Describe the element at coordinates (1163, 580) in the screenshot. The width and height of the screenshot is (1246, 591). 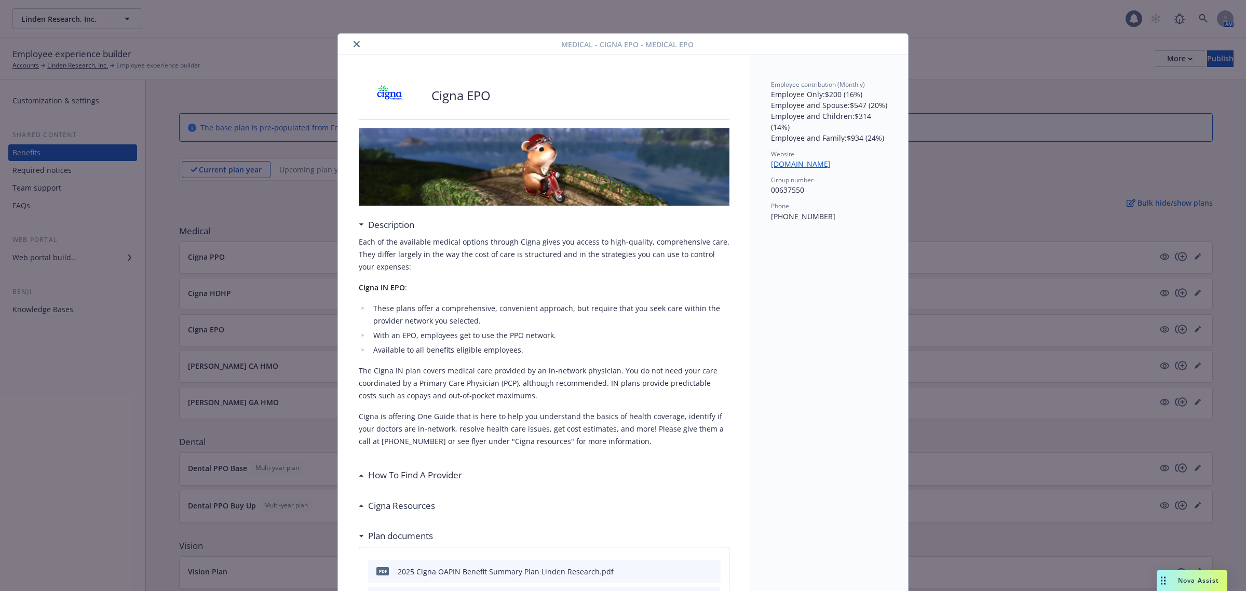
I see `div: Drag to move` at that location.